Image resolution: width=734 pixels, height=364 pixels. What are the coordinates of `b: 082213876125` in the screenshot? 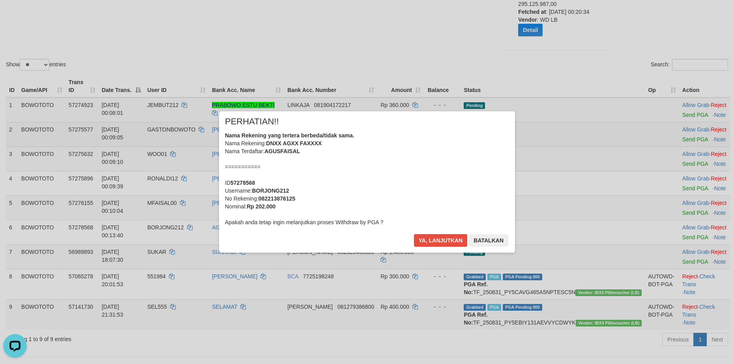 It's located at (277, 199).